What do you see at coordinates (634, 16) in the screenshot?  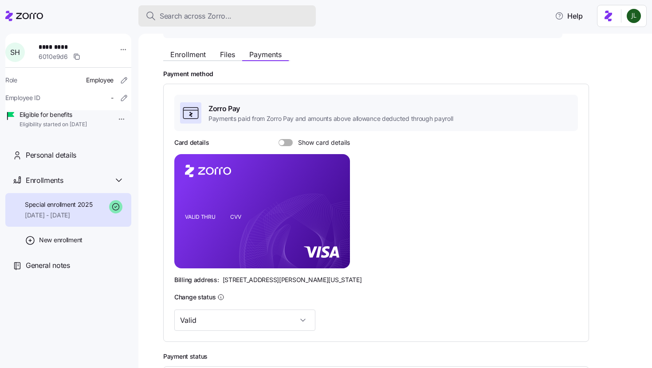 I see `img: d9b9d5af0451fe2f8c405234d2cf2198` at bounding box center [634, 16].